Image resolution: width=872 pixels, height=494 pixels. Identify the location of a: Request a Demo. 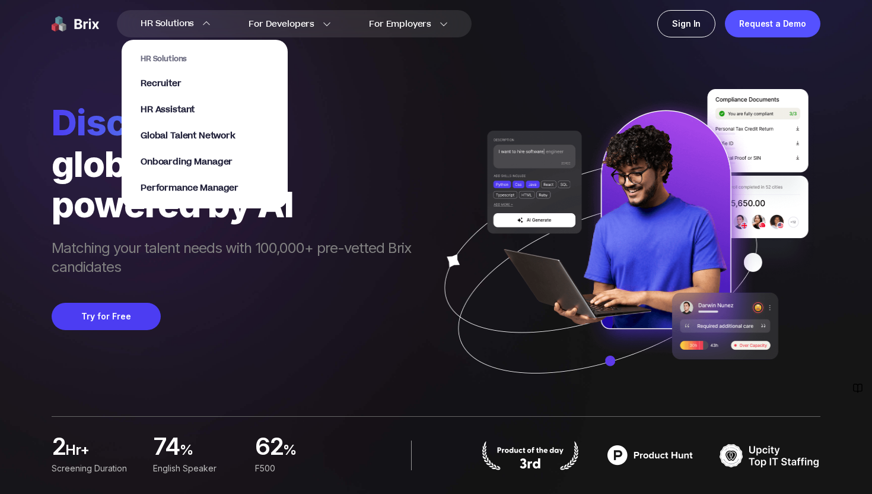
(773, 24).